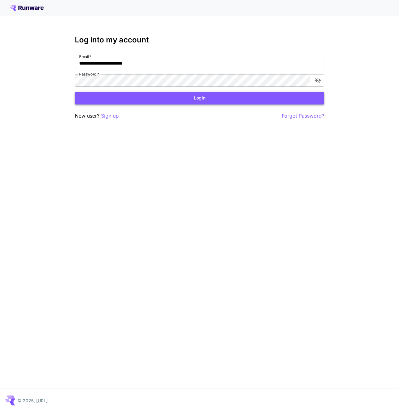 Image resolution: width=399 pixels, height=412 pixels. What do you see at coordinates (199, 98) in the screenshot?
I see `button: Login` at bounding box center [199, 98].